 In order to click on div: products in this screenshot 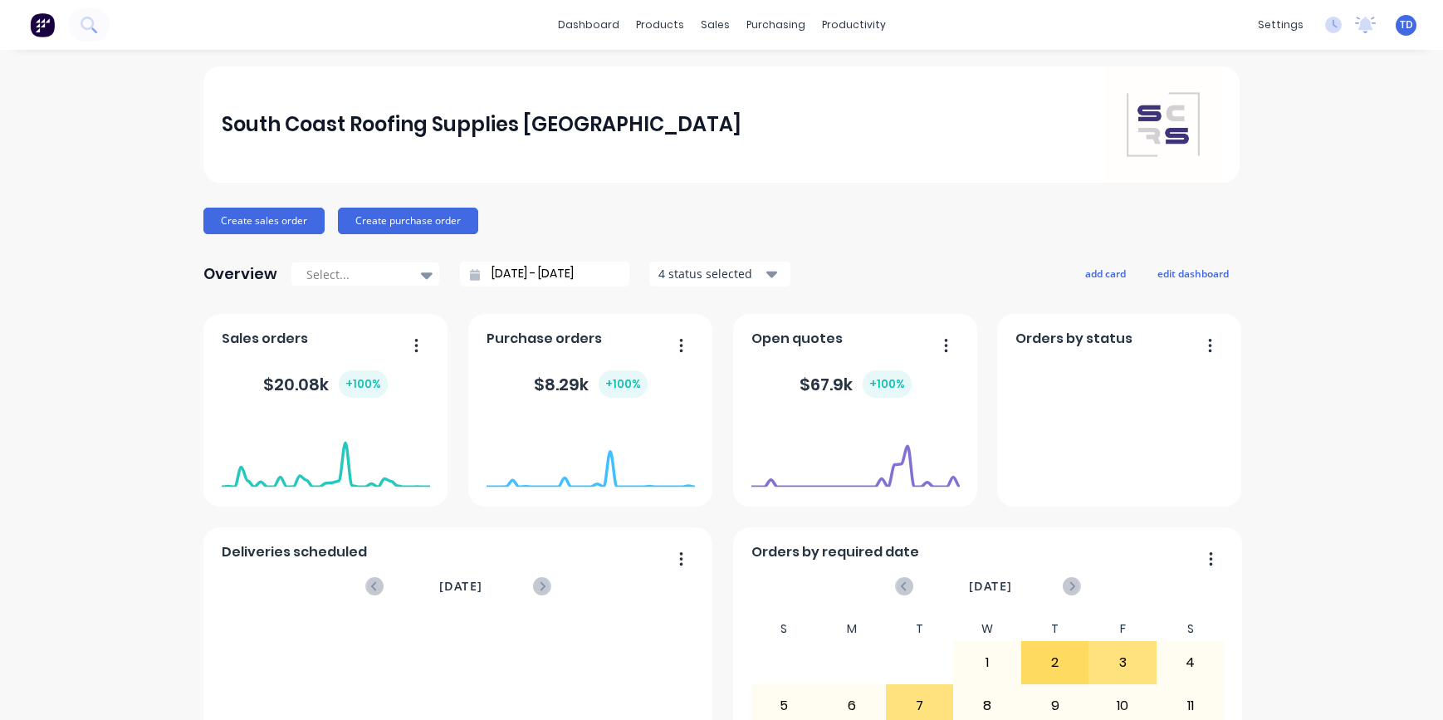, I will do `click(660, 25)`.